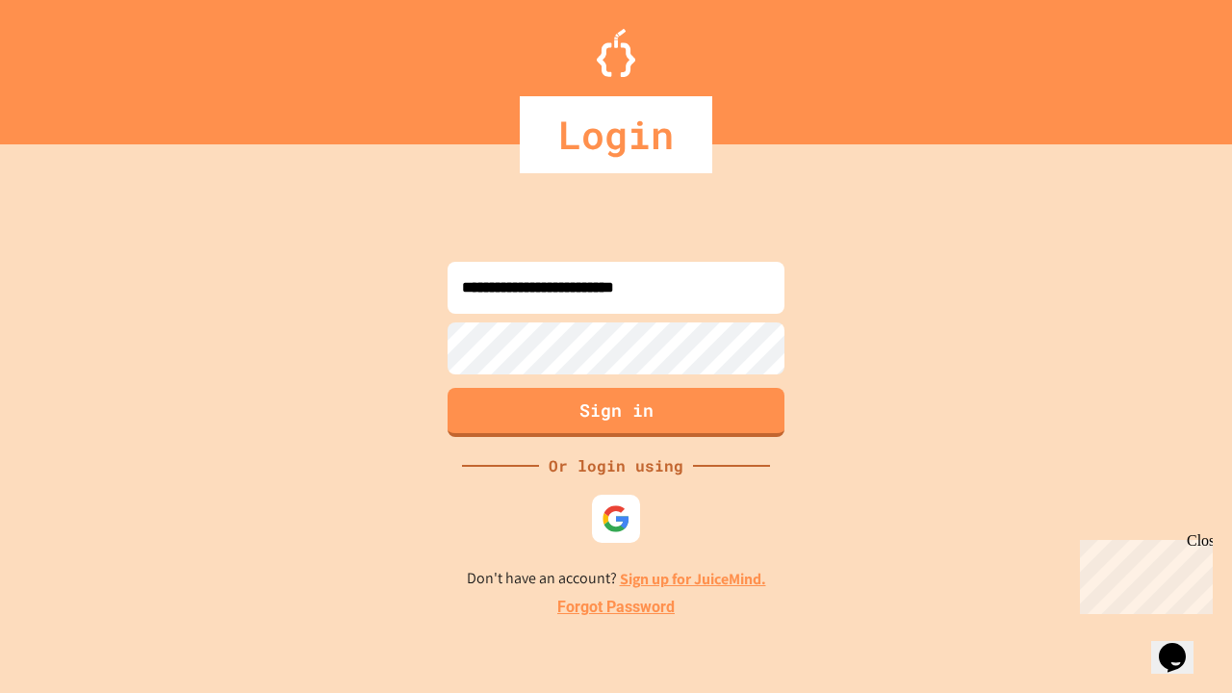 The width and height of the screenshot is (1232, 693). What do you see at coordinates (616, 607) in the screenshot?
I see `a: Forgot Password` at bounding box center [616, 607].